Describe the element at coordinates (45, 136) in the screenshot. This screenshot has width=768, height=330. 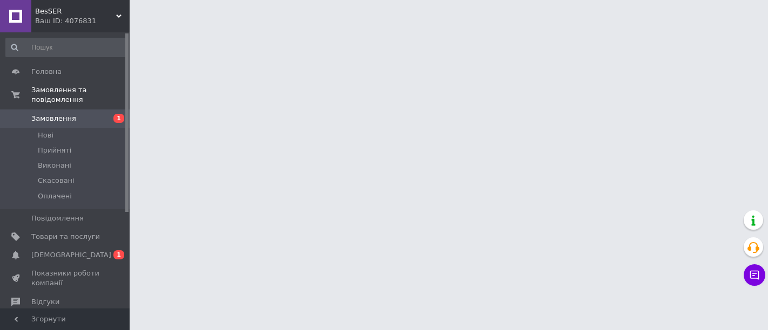
I see `span: Нові` at that location.